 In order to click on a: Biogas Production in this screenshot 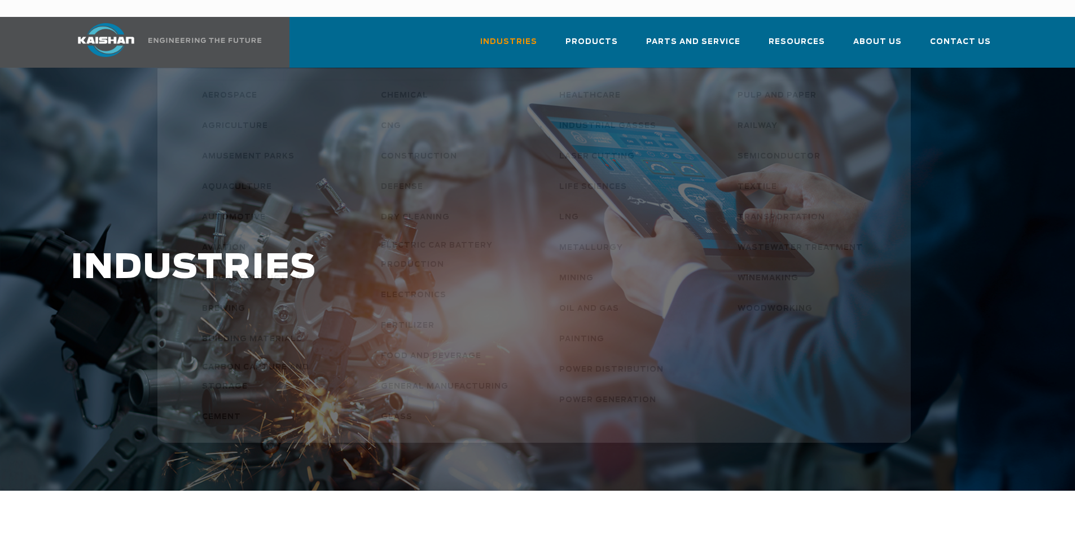, I will do `click(277, 278)`.